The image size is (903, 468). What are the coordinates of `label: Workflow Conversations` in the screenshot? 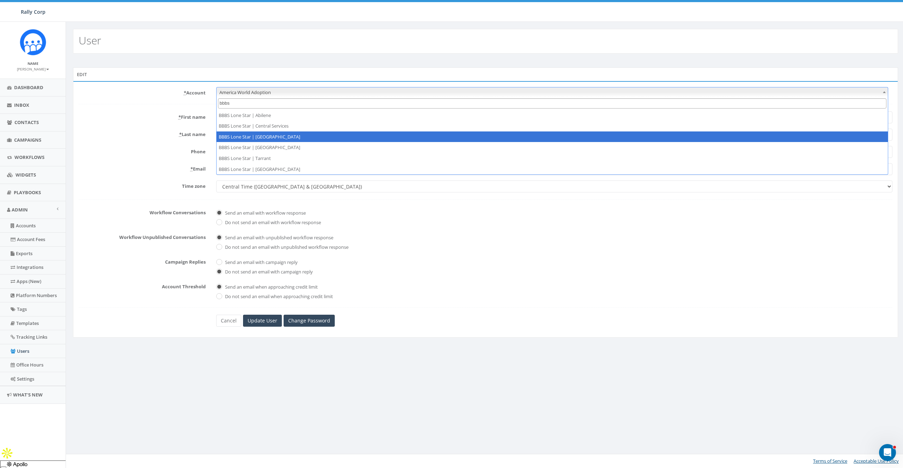 It's located at (142, 212).